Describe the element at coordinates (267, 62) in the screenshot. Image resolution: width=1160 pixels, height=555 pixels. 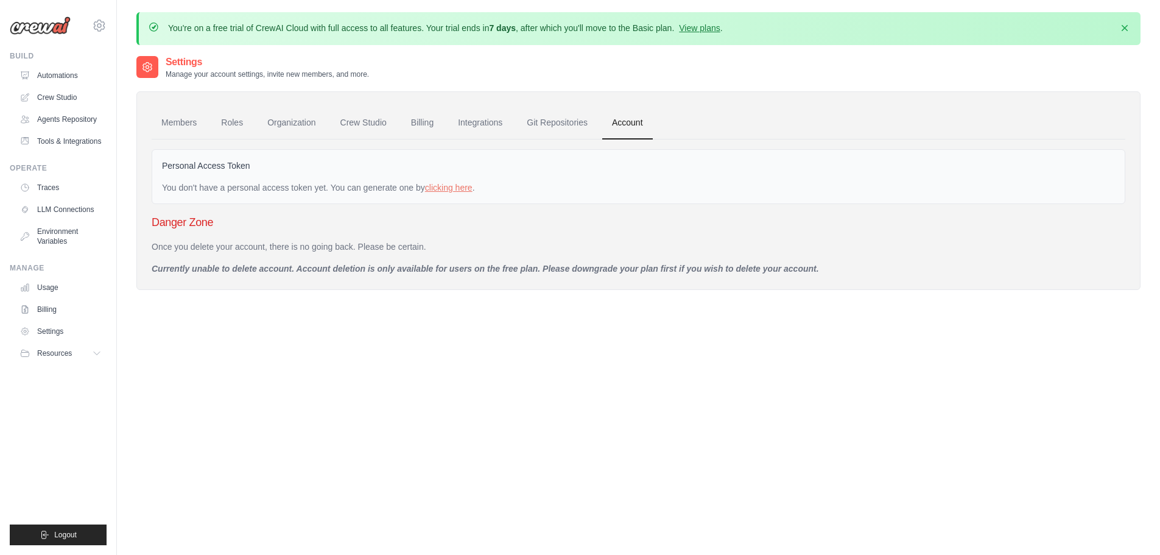
I see `h2: Settings` at that location.